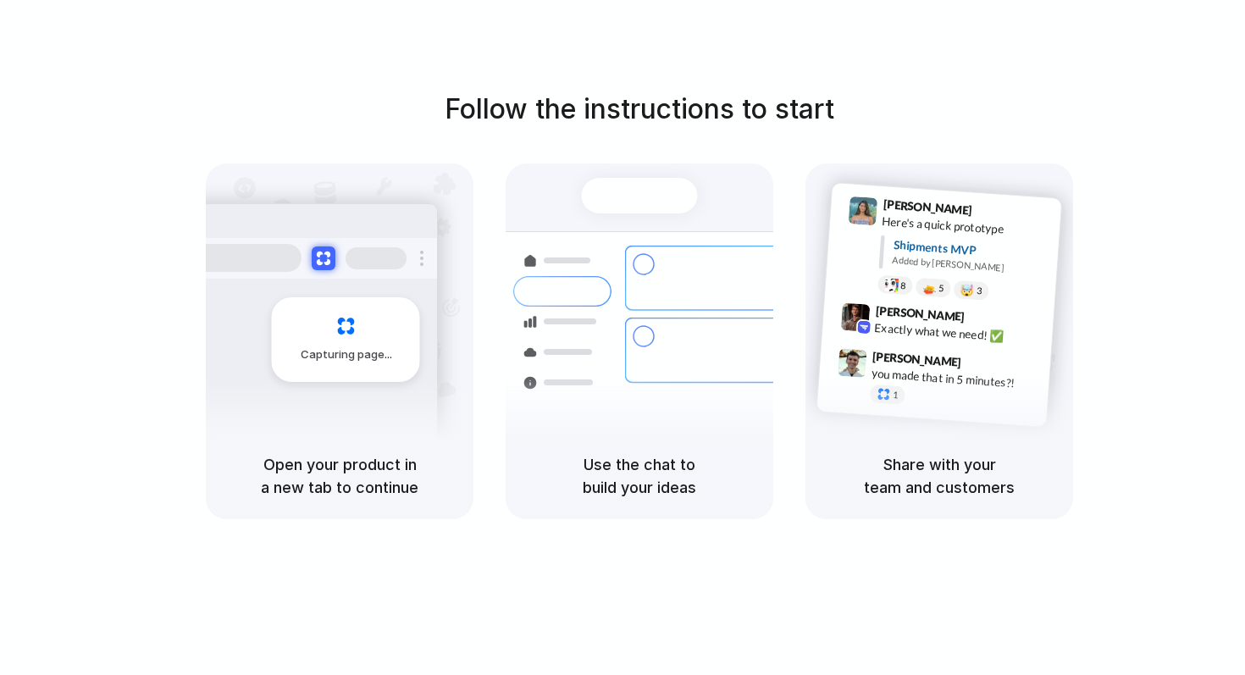 Image resolution: width=1245 pixels, height=675 pixels. What do you see at coordinates (979, 290) in the screenshot?
I see `span: 3` at bounding box center [979, 290].